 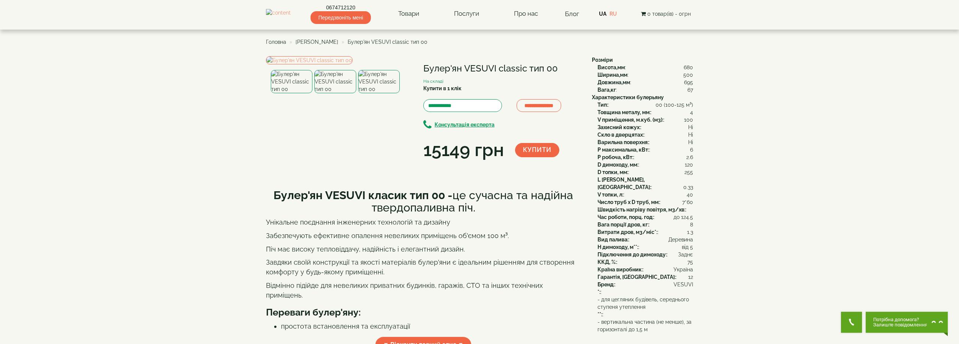 I want to click on b: Тип:, so click(x=603, y=105).